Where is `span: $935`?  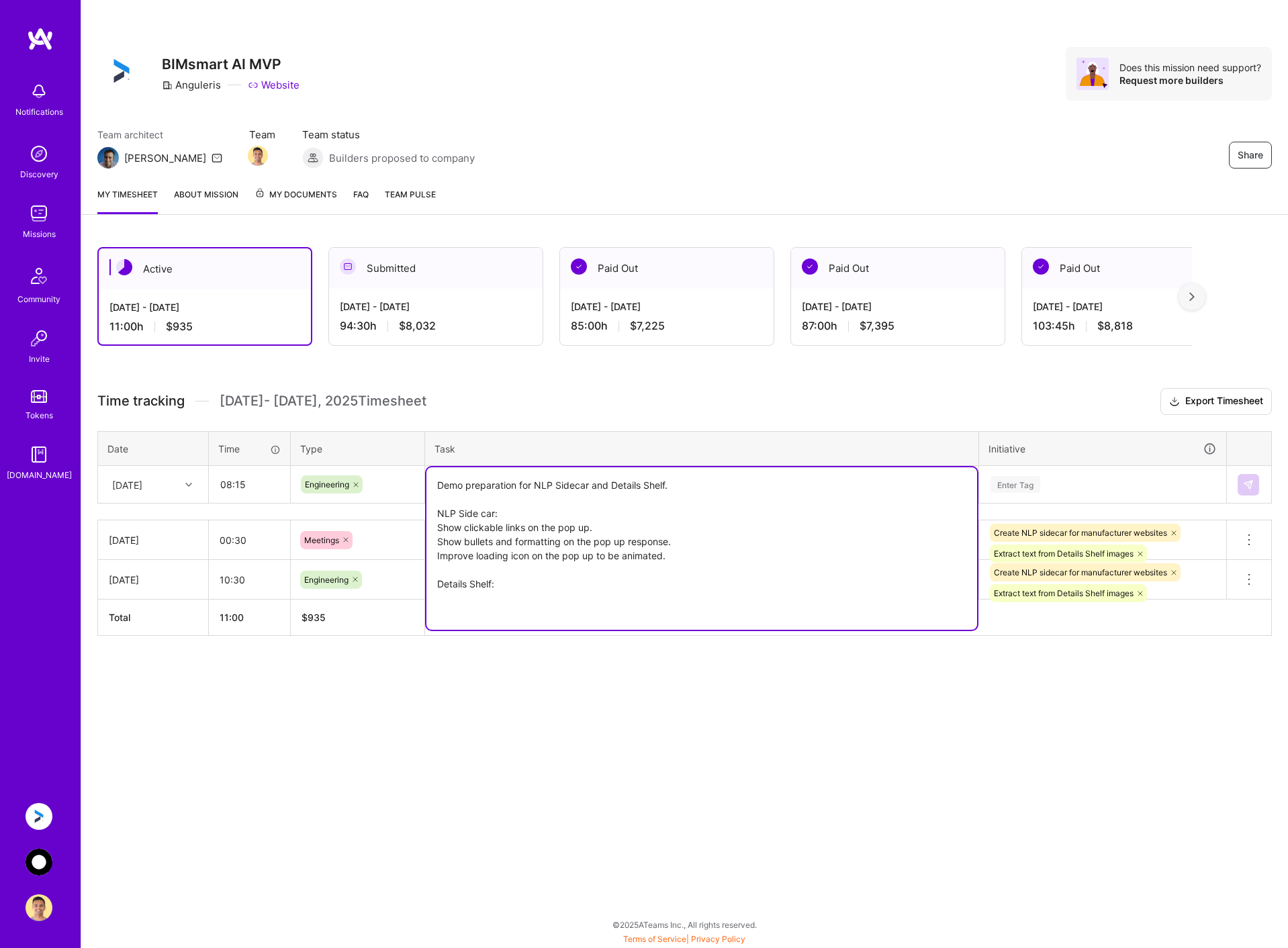 span: $935 is located at coordinates (179, 326).